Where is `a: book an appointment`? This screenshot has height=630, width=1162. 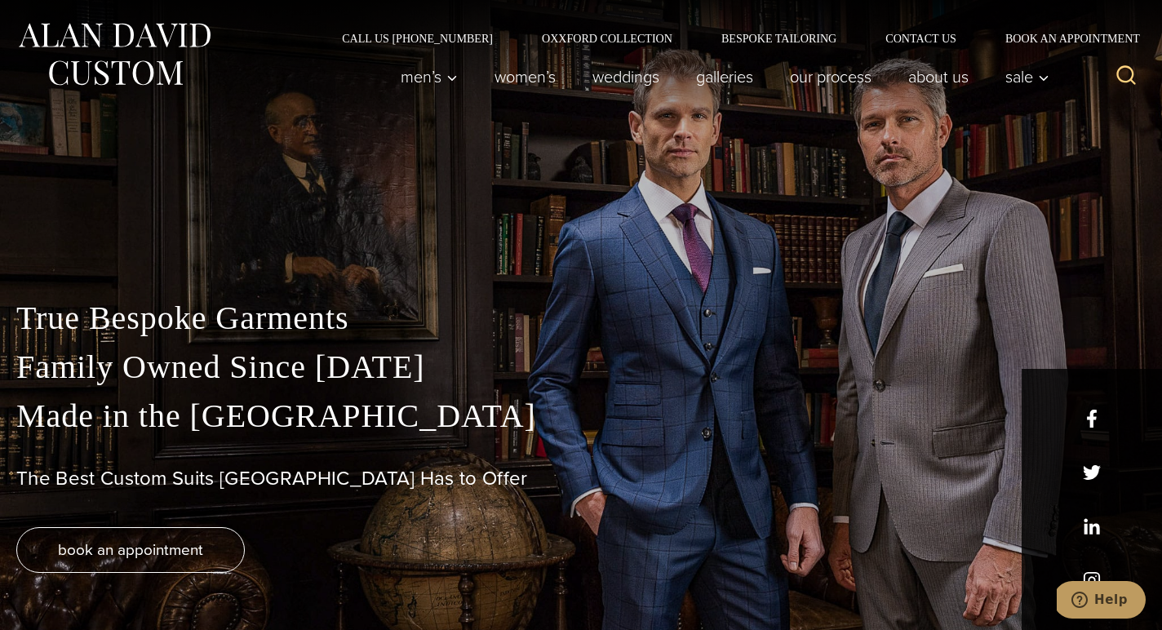 a: book an appointment is located at coordinates (131, 550).